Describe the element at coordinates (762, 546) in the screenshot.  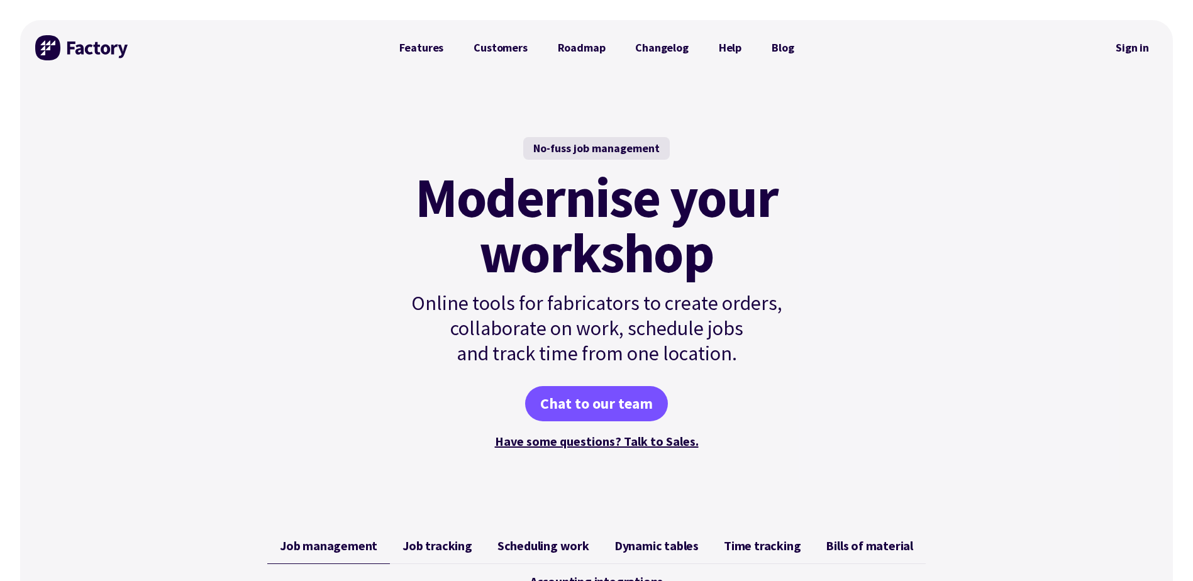
I see `span: Time tracking` at that location.